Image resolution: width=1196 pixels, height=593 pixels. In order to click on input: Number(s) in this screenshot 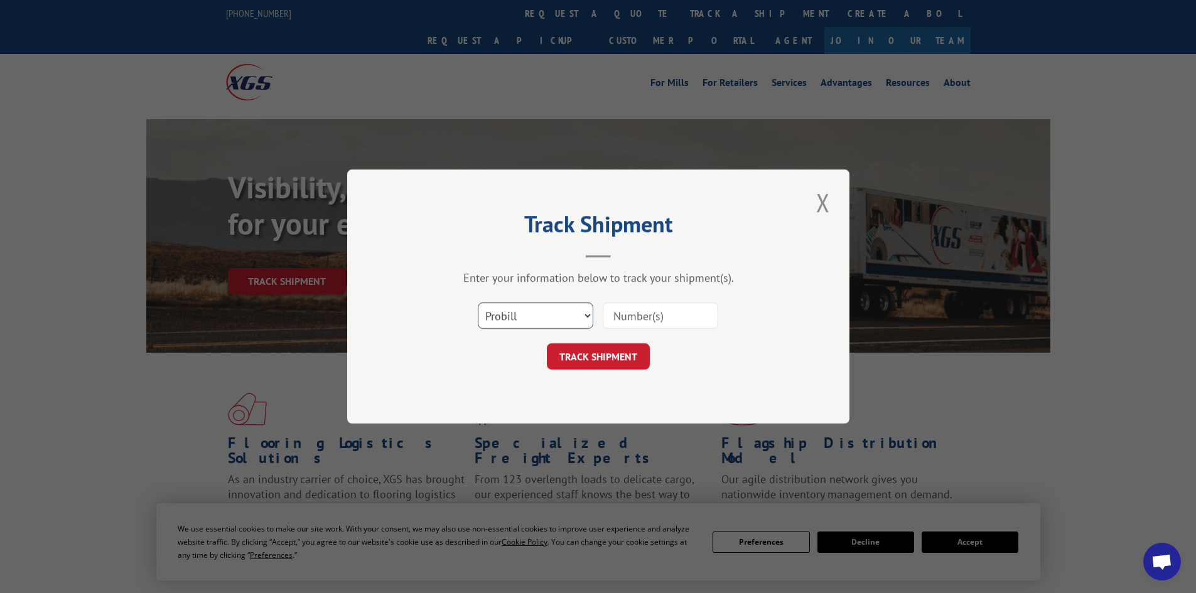, I will do `click(660, 316)`.